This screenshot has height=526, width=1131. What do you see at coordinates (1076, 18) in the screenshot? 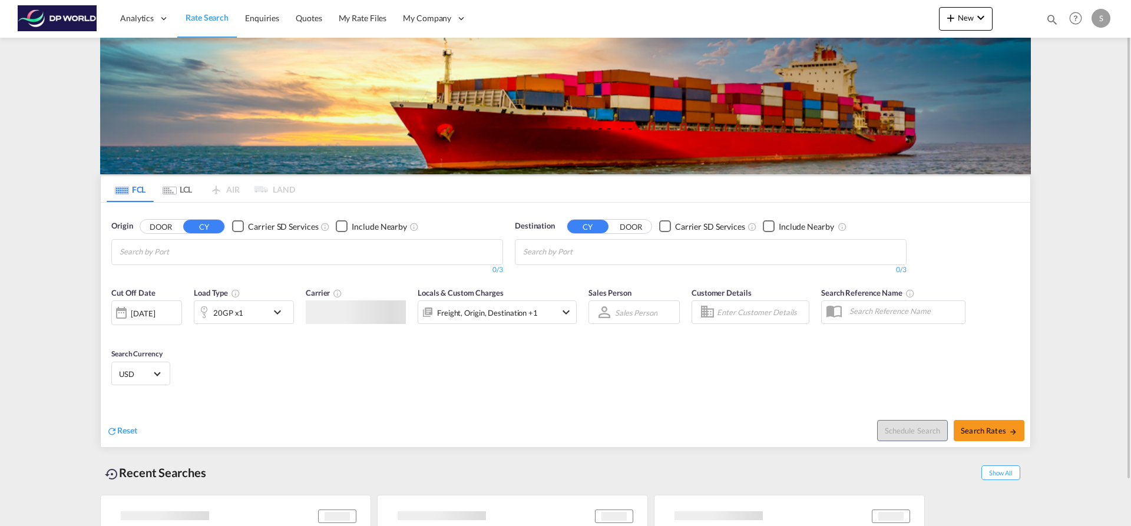
I see `span: Help` at bounding box center [1076, 18].